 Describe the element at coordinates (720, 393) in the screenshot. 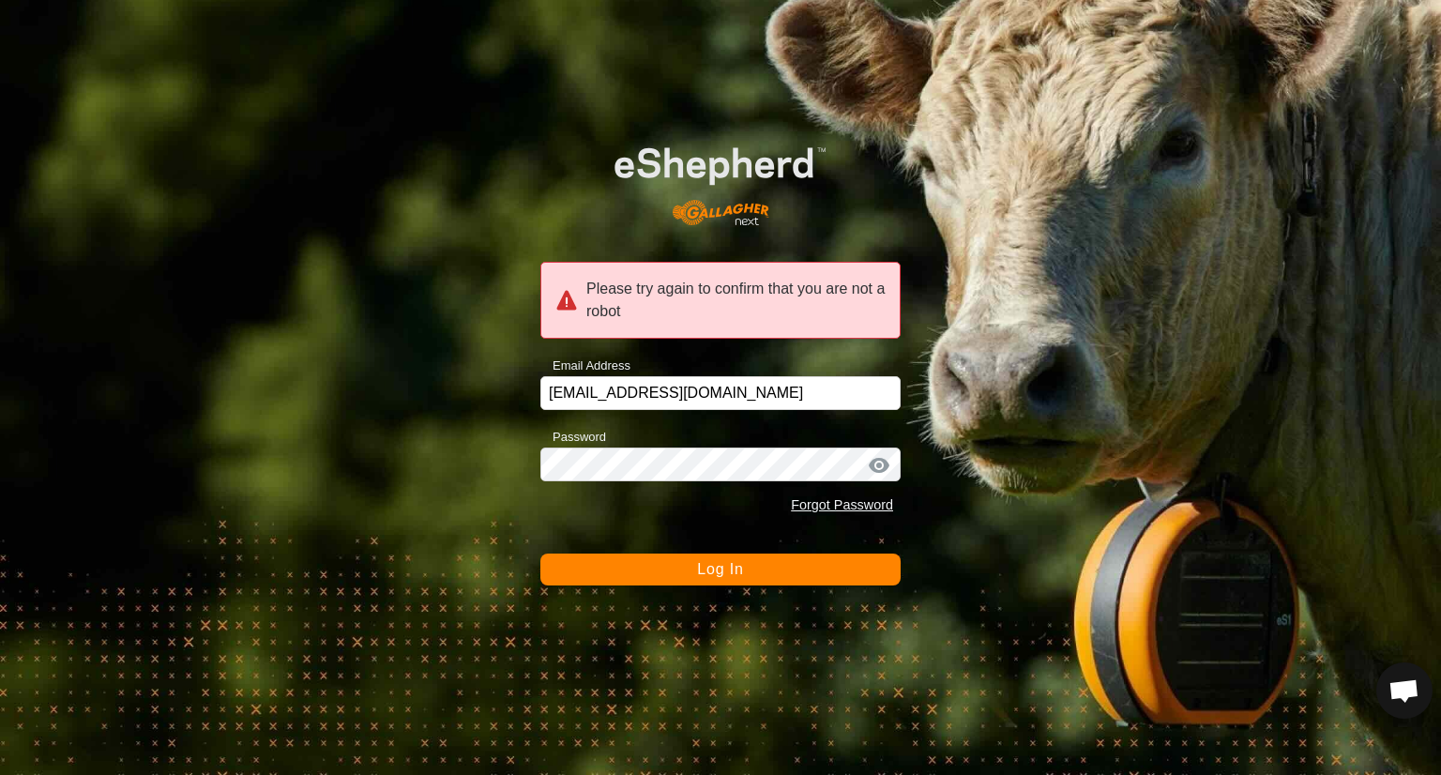

I see `input: Email Address` at that location.